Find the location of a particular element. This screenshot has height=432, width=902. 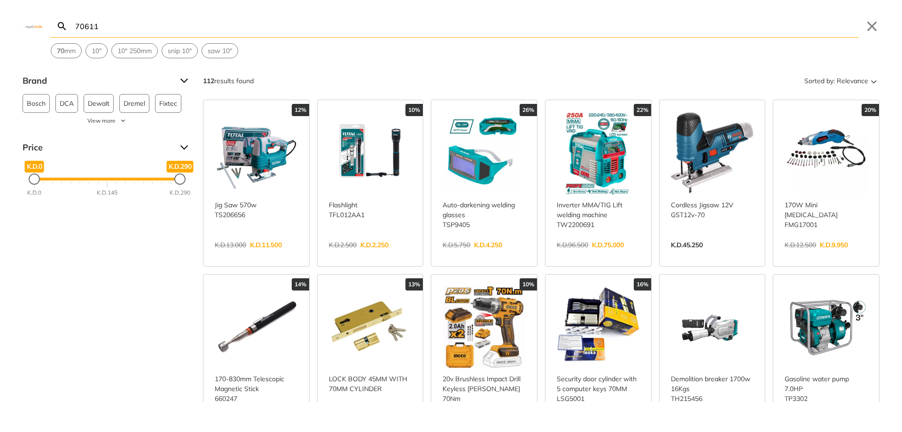

div: 14% is located at coordinates (300, 284).